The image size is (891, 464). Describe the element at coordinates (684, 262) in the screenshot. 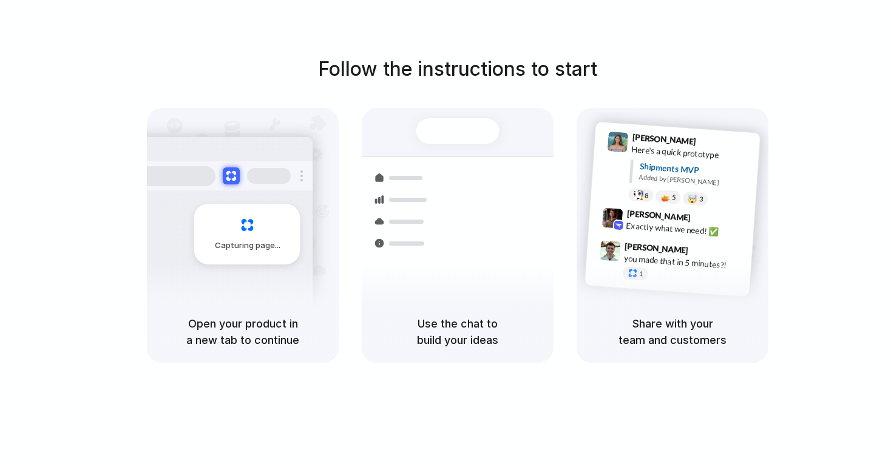

I see `div: you made that in 5 minutes?!` at that location.